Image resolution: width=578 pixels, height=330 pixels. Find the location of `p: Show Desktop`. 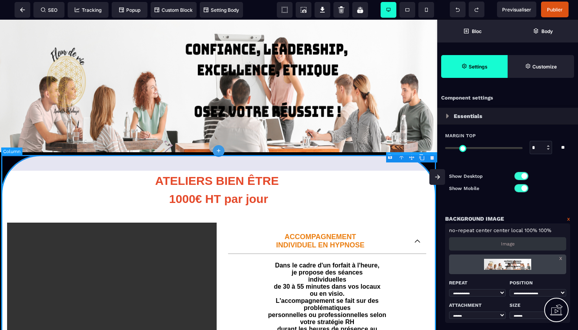

p: Show Desktop is located at coordinates (478, 176).